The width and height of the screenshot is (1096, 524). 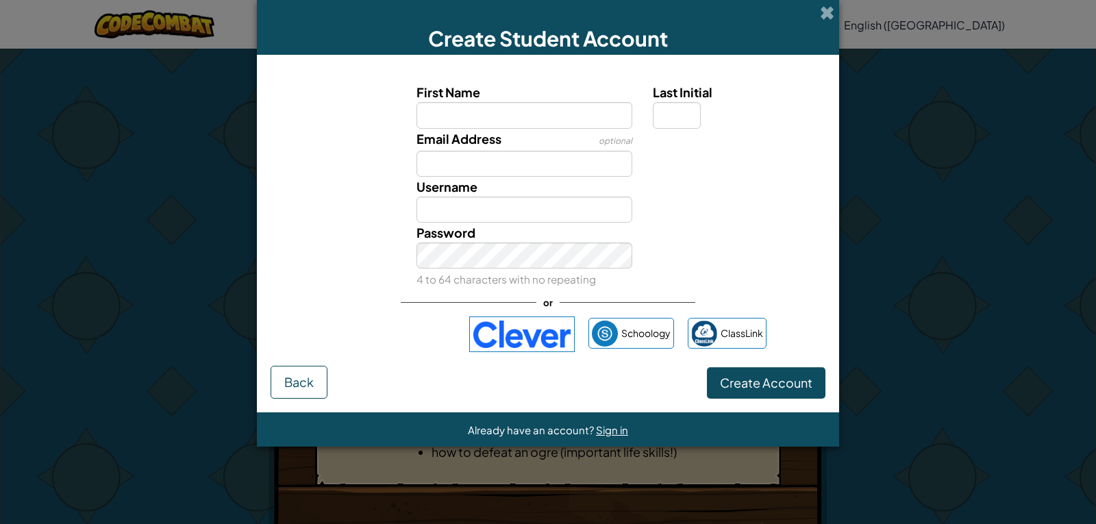 What do you see at coordinates (766, 382) in the screenshot?
I see `span: Create Account` at bounding box center [766, 382].